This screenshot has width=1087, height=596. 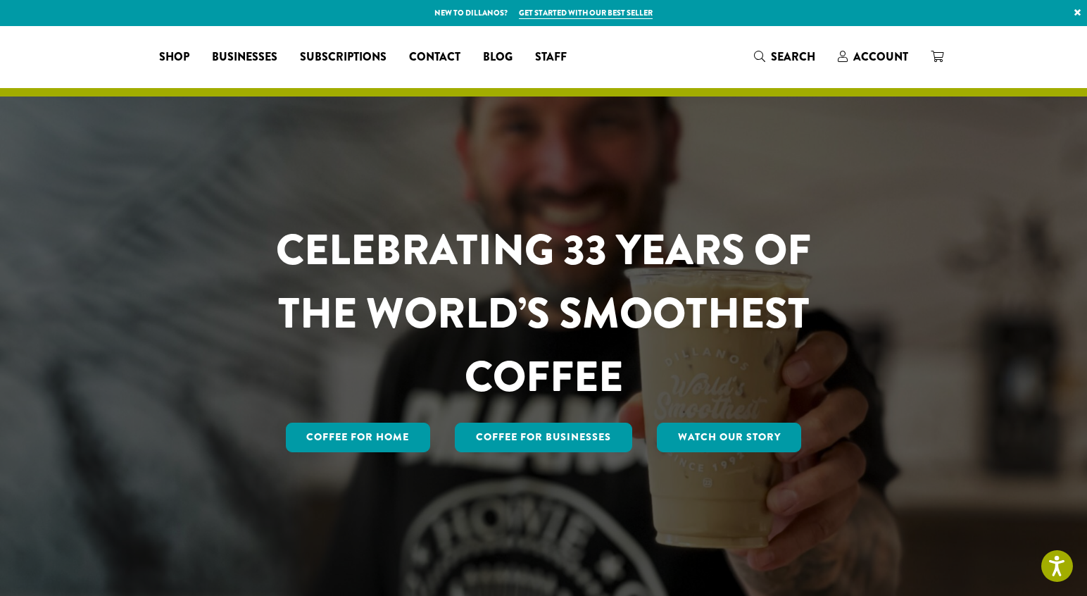 What do you see at coordinates (881, 56) in the screenshot?
I see `span: Account` at bounding box center [881, 56].